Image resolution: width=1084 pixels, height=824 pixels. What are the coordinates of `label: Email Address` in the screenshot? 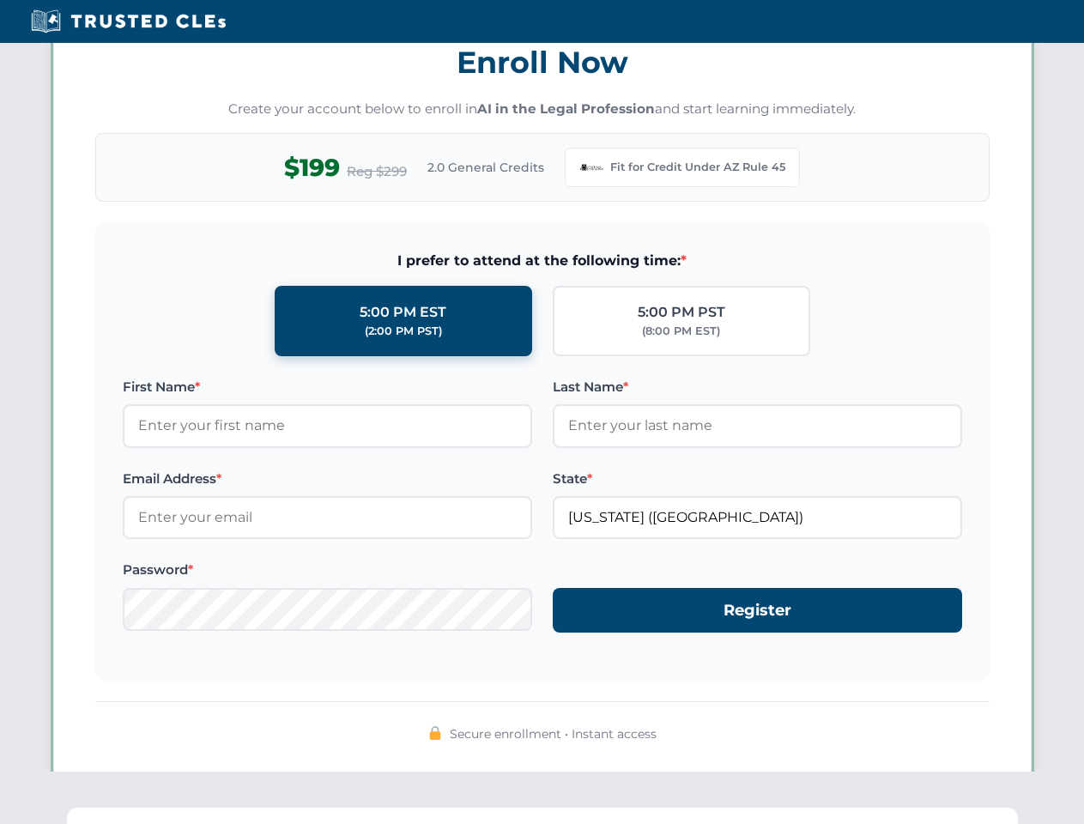 It's located at (327, 479).